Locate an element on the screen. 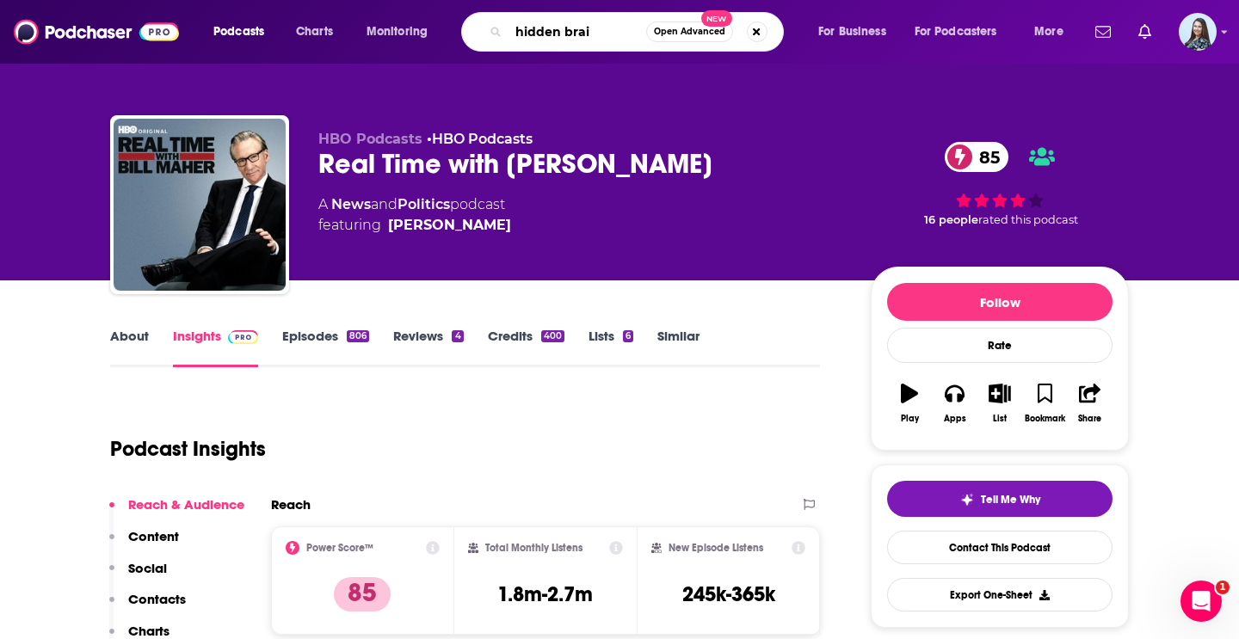  h3: 1.8m-2.7m is located at coordinates (544, 594).